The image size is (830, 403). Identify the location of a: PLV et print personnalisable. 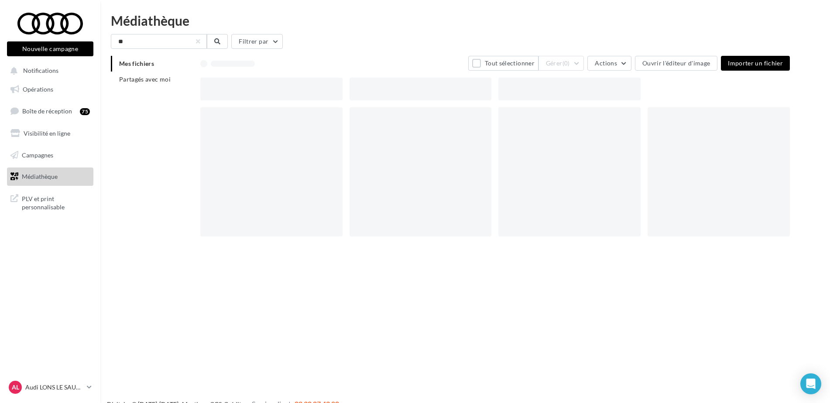
(50, 202).